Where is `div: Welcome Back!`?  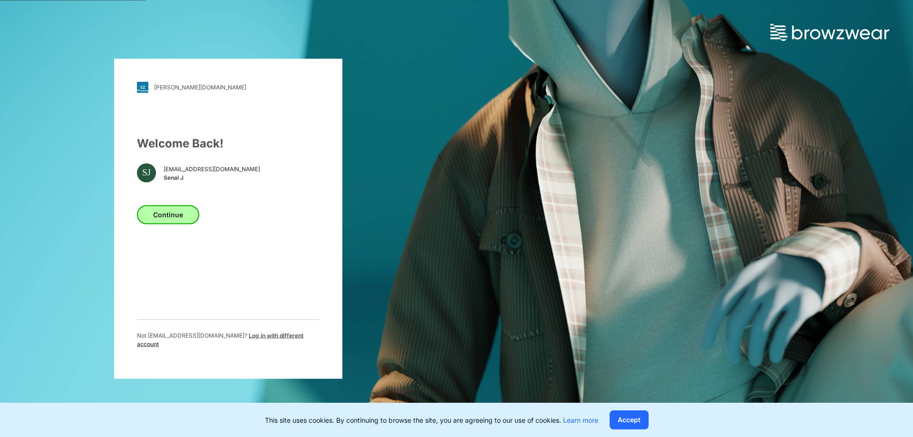 div: Welcome Back! is located at coordinates (228, 143).